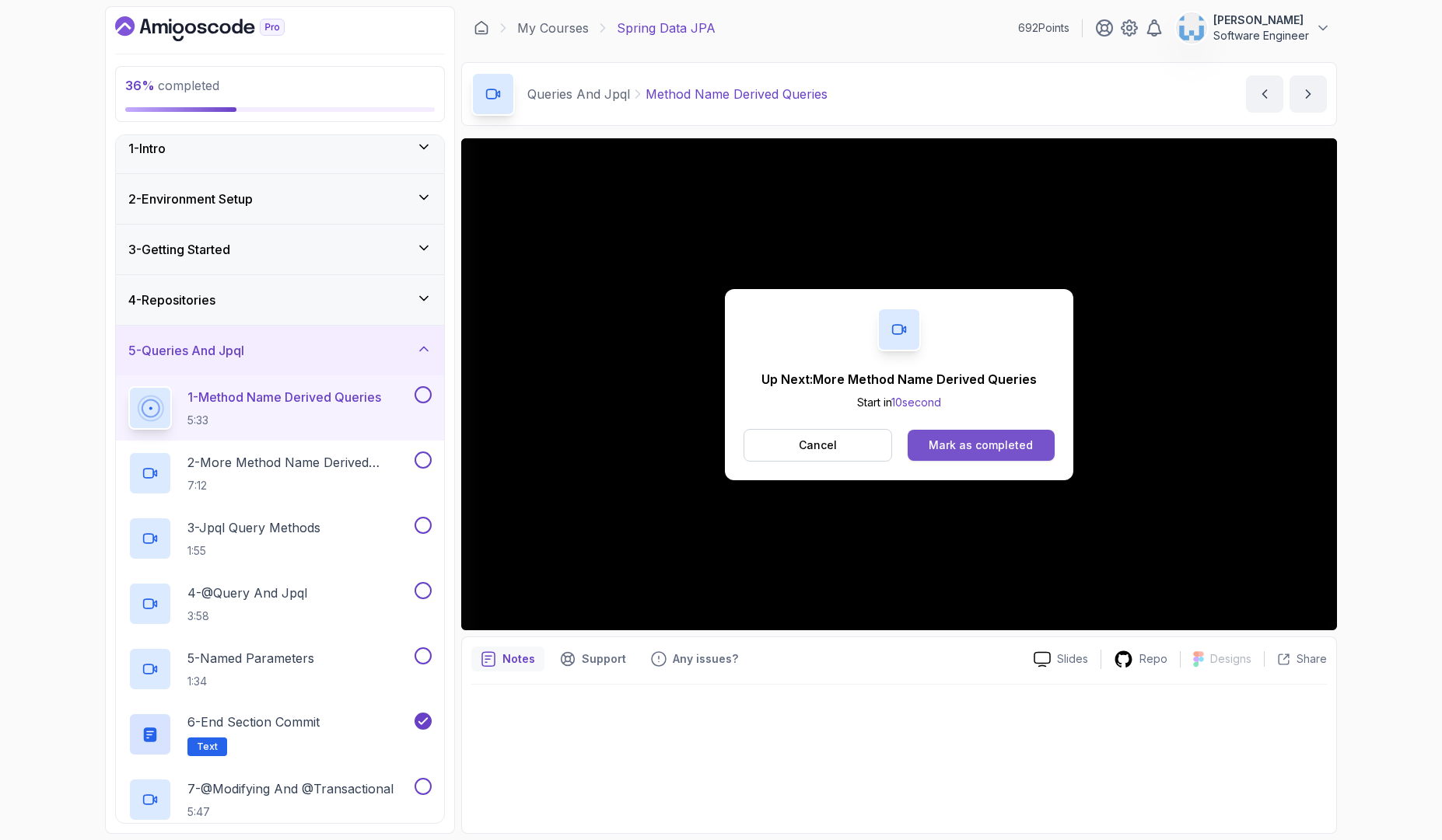  I want to click on p: 1:34, so click(251, 682).